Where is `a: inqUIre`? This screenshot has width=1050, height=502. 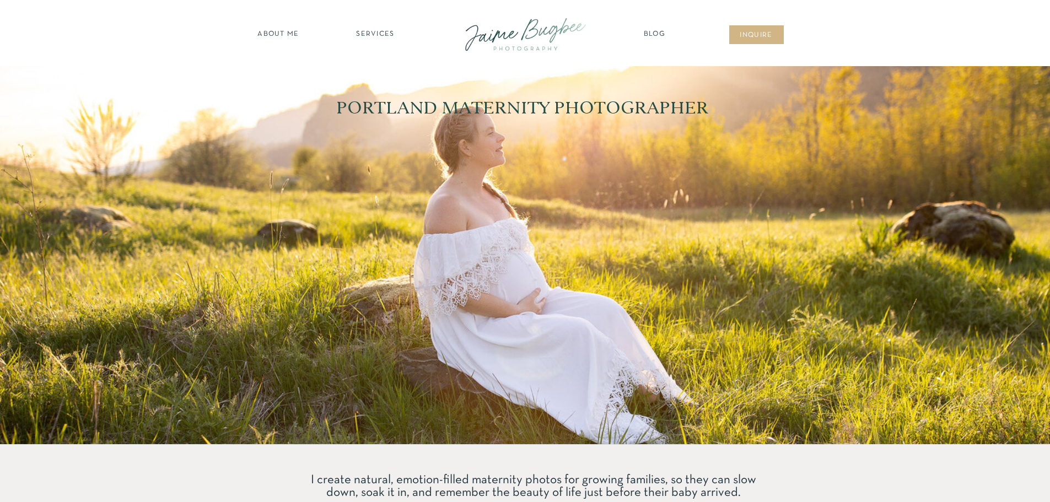
a: inqUIre is located at coordinates (756, 36).